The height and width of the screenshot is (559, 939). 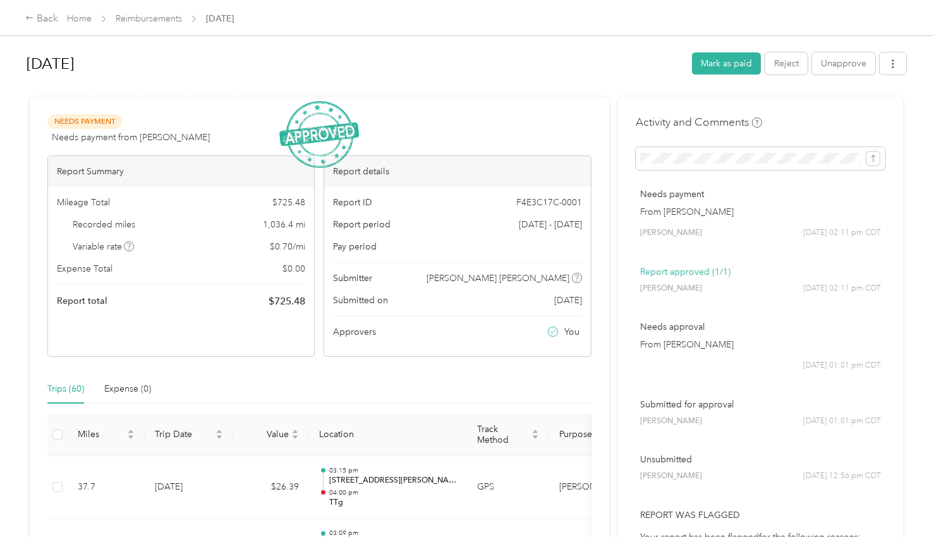 What do you see at coordinates (760, 537) in the screenshot?
I see `div: Your report has been flagged for the following reasons:` at bounding box center [760, 537].